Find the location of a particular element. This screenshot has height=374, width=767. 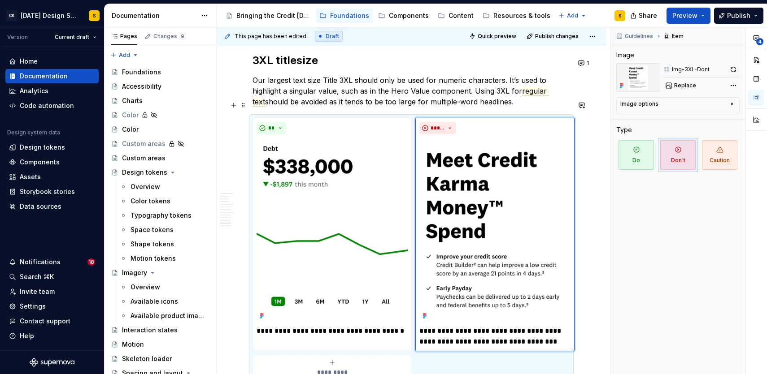

div: Search ⌘K is located at coordinates (37, 277).